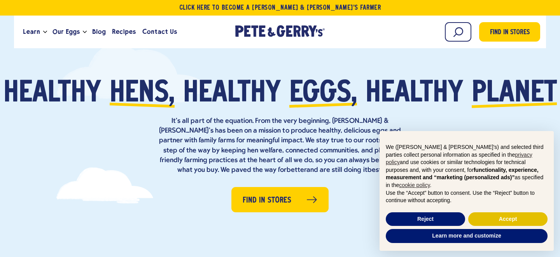 The image size is (560, 257). Describe the element at coordinates (99, 32) in the screenshot. I see `a: Blog` at that location.